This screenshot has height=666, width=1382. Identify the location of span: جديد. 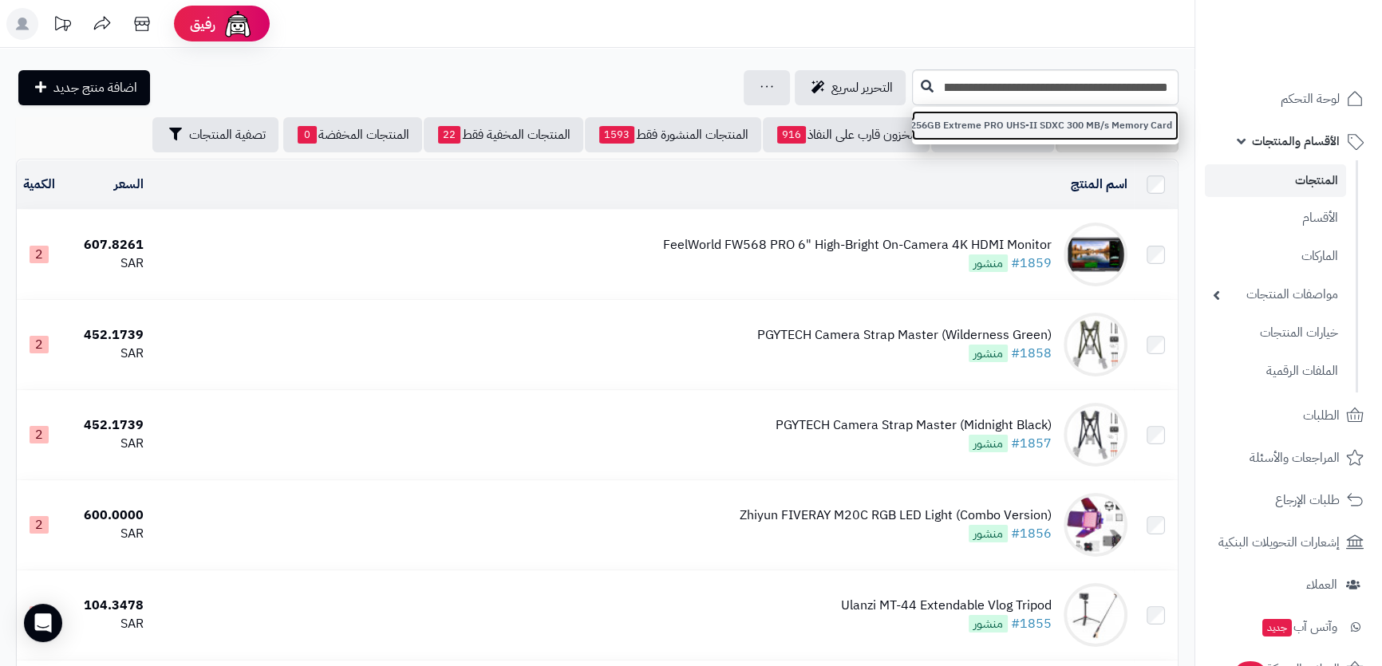
(1277, 628).